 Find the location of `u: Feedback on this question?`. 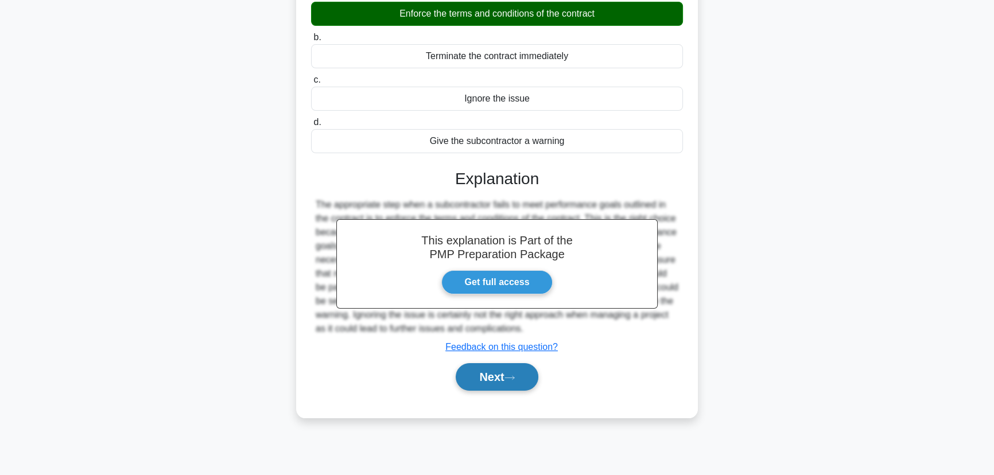

u: Feedback on this question? is located at coordinates (502, 347).